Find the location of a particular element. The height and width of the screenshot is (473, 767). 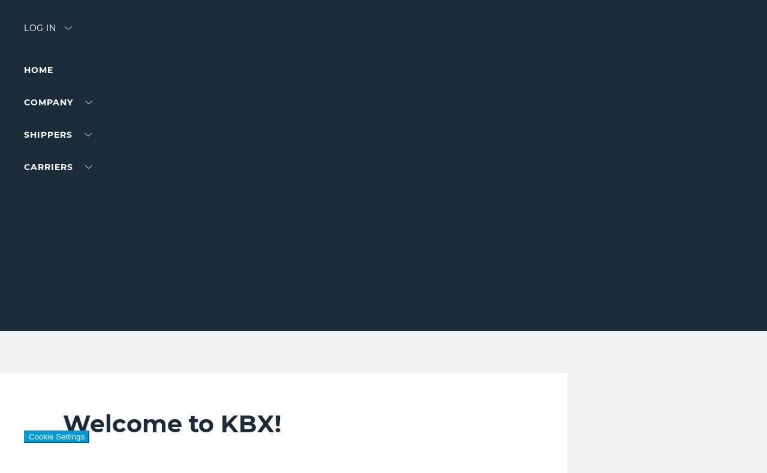

a: SHIPPERS is located at coordinates (58, 135).